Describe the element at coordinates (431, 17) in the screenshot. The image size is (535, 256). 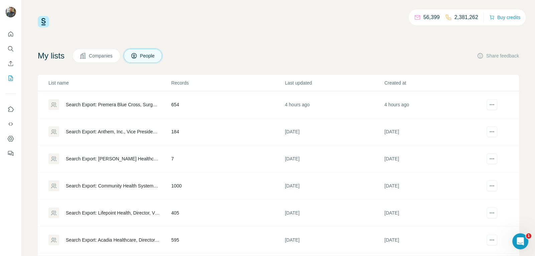
I see `p: 56,399` at that location.